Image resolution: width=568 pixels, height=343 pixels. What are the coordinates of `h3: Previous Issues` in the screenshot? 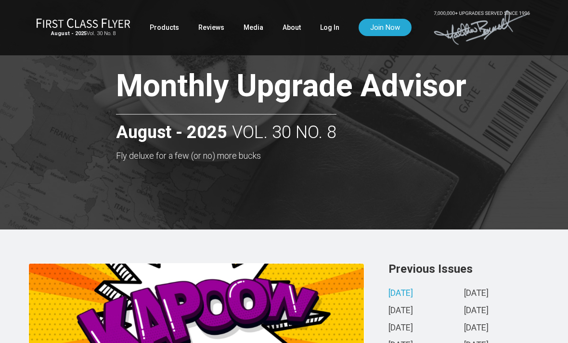 It's located at (464, 269).